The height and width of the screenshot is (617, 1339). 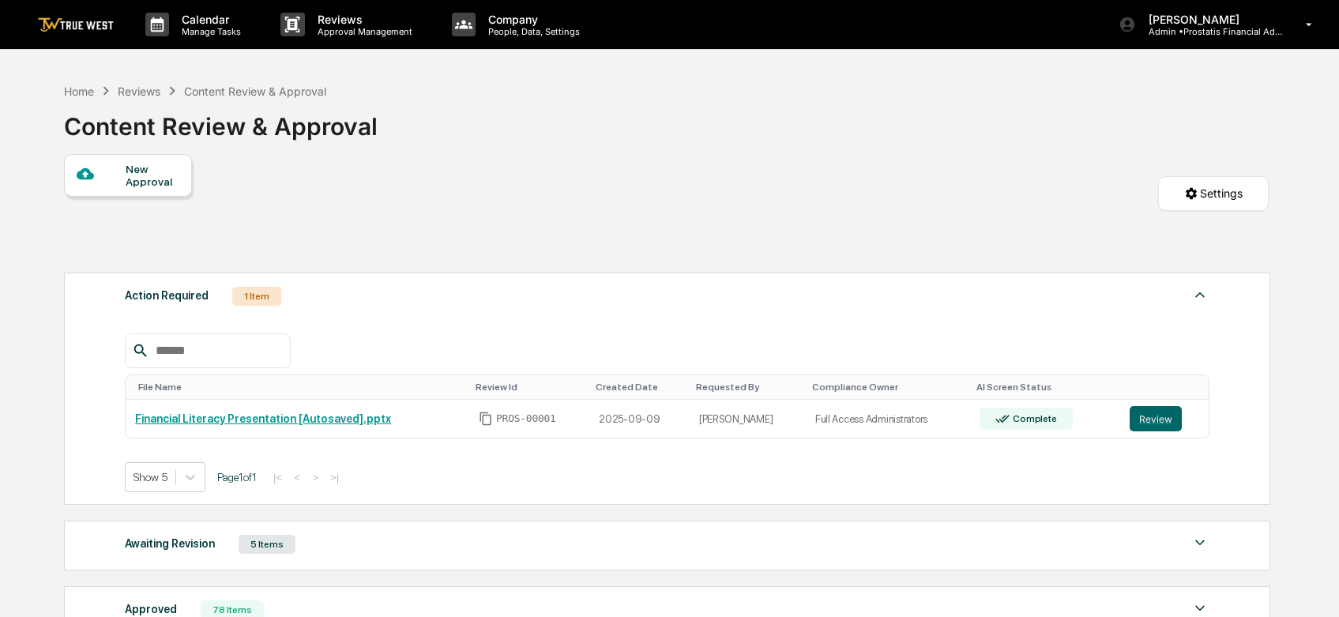 What do you see at coordinates (532, 32) in the screenshot?
I see `p: People, Data, Settings` at bounding box center [532, 32].